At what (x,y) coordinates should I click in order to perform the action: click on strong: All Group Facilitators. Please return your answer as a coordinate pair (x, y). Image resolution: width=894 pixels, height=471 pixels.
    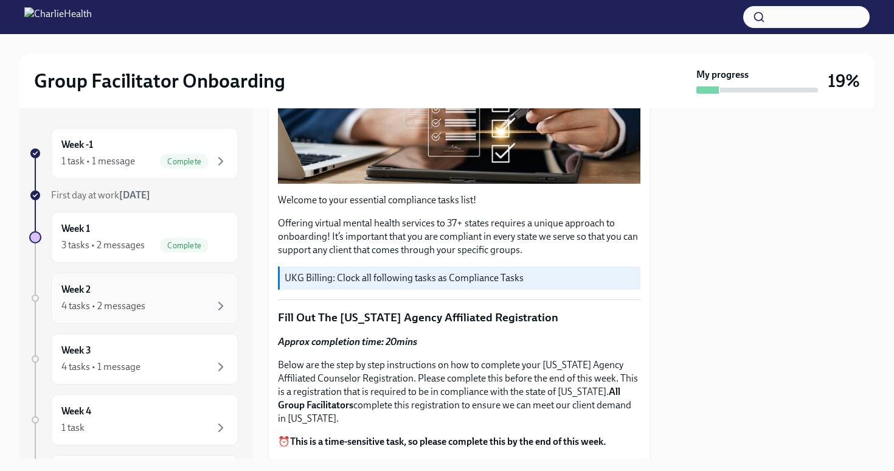
    Looking at the image, I should click on (449, 398).